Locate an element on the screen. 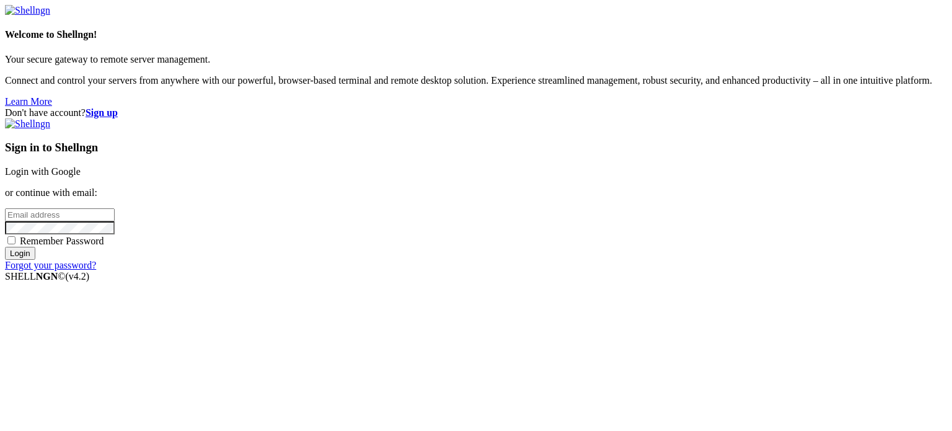 Image resolution: width=952 pixels, height=431 pixels. a: Forgot your password? is located at coordinates (50, 265).